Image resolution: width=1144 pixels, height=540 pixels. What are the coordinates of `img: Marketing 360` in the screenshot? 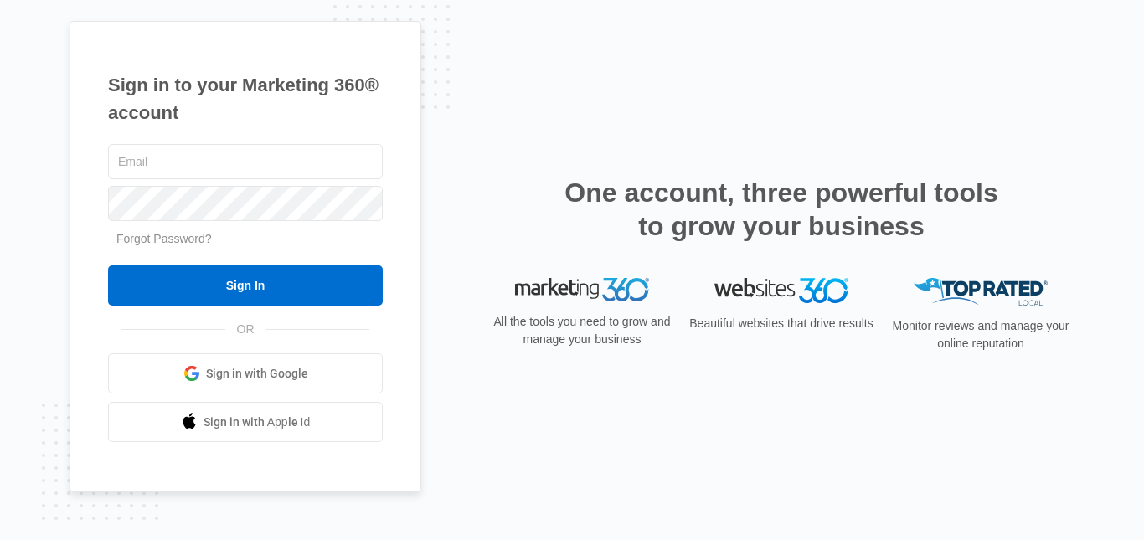 It's located at (582, 290).